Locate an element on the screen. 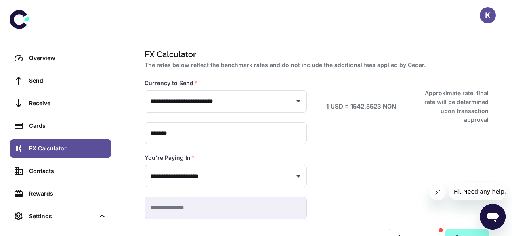 This screenshot has width=512, height=236. div: Receive is located at coordinates (68, 103).